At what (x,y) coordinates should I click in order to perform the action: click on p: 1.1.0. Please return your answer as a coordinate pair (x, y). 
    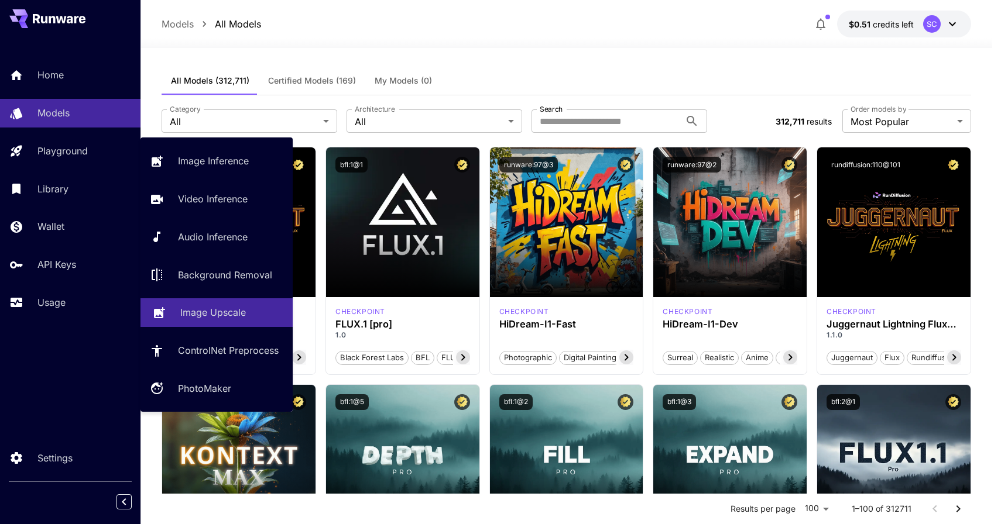
    Looking at the image, I should click on (894, 335).